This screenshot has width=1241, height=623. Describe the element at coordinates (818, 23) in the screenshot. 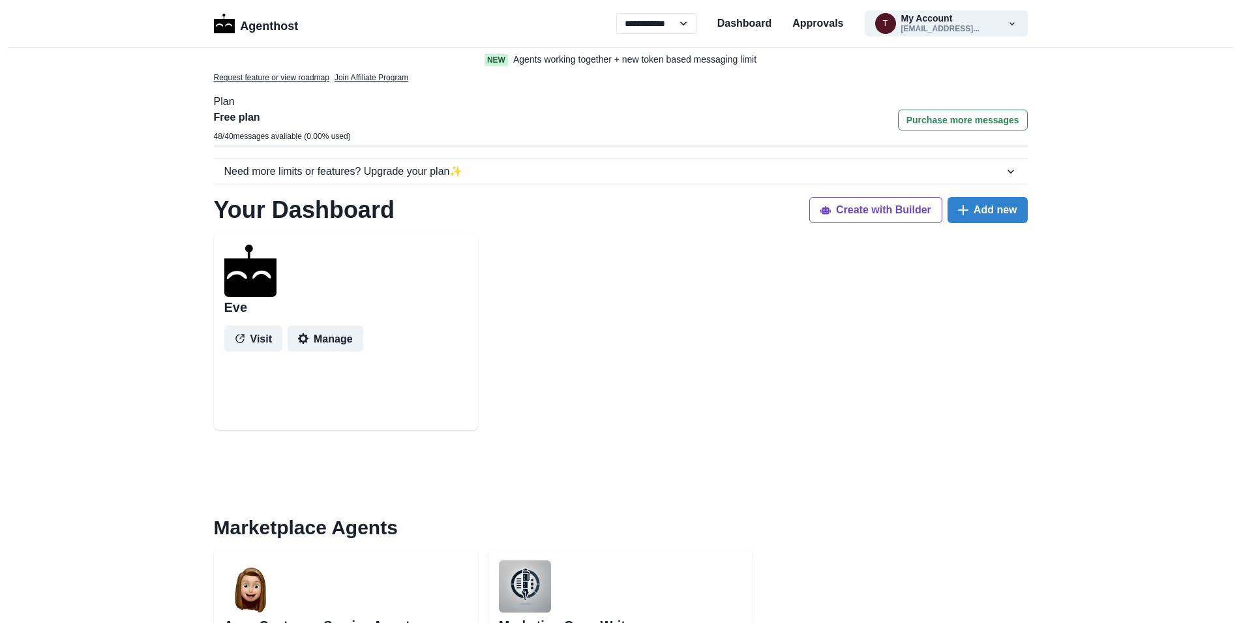

I see `a: Approvals` at that location.